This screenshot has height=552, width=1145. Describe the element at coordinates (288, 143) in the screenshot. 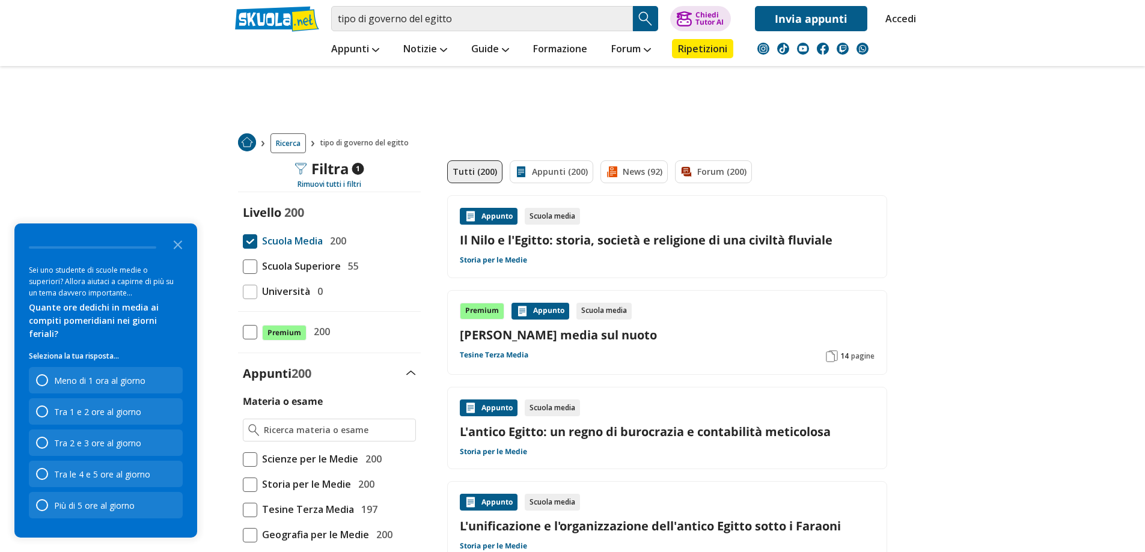

I see `span: Ricerca` at that location.